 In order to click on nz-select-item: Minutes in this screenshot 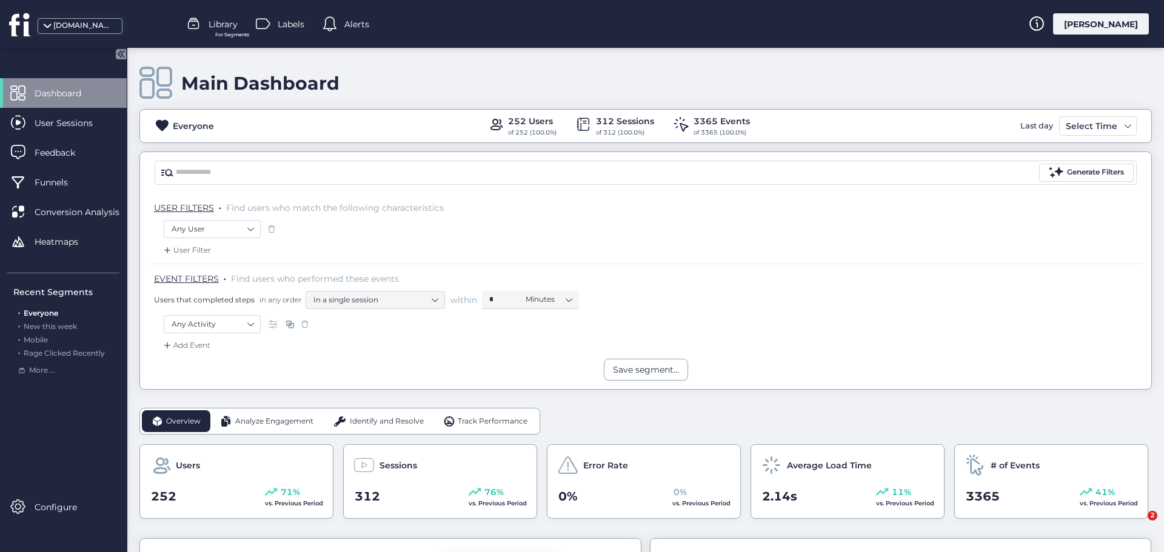, I will do `click(549, 300)`.